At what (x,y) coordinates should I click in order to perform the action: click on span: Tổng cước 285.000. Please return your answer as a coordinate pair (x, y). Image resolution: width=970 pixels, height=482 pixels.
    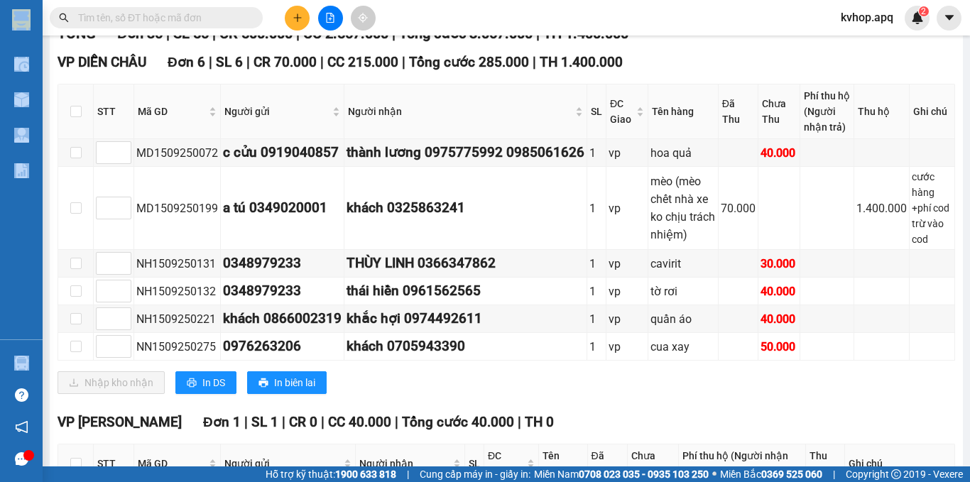
    Looking at the image, I should click on (469, 62).